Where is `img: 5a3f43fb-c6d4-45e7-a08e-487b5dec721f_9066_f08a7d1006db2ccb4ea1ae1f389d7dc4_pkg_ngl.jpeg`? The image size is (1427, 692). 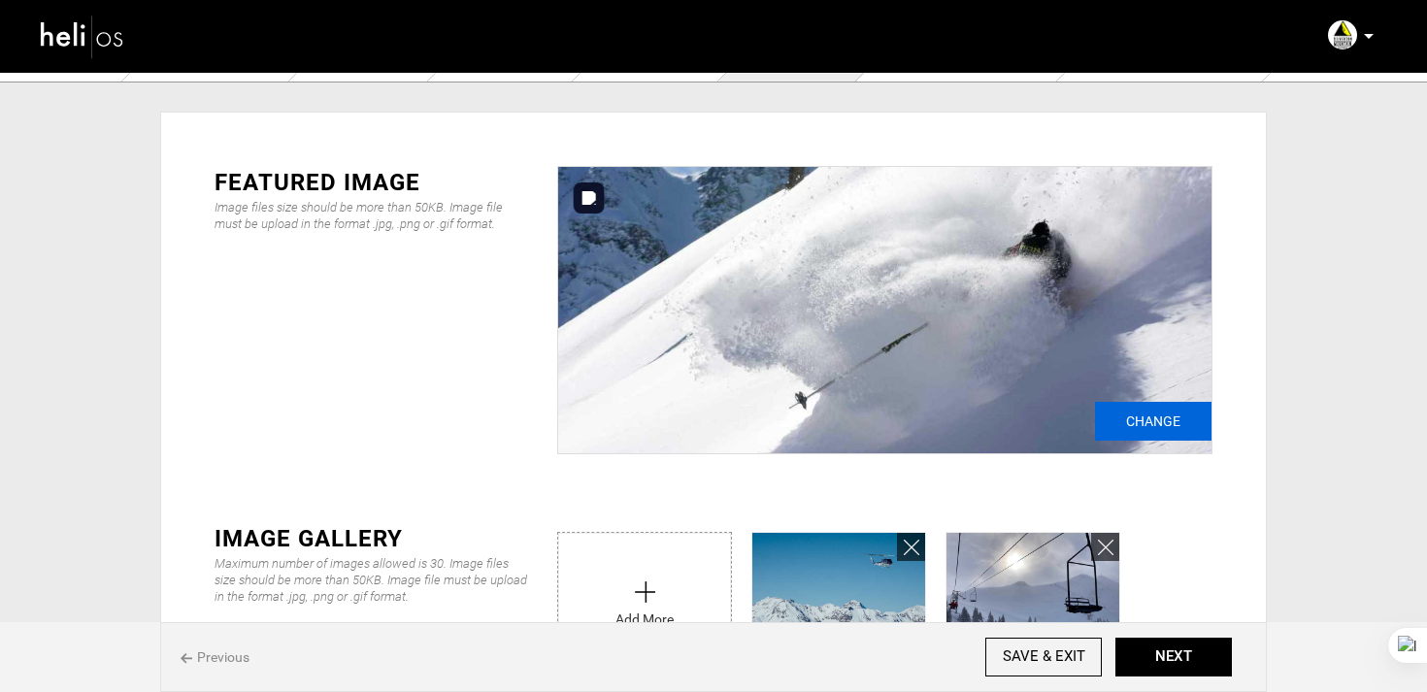 img: 5a3f43fb-c6d4-45e7-a08e-487b5dec721f_9066_f08a7d1006db2ccb4ea1ae1f389d7dc4_pkg_ngl.jpeg is located at coordinates (839, 605).